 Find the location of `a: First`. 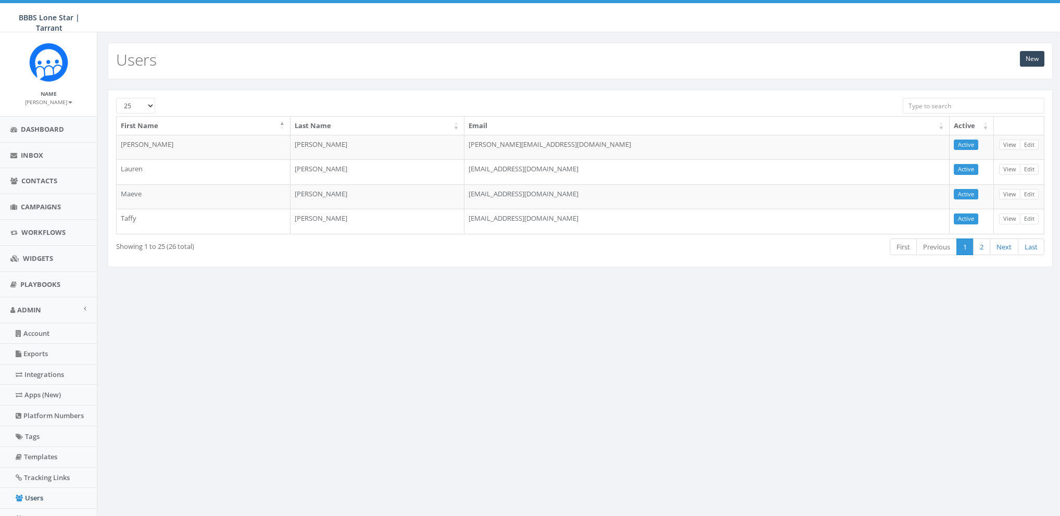

a: First is located at coordinates (903, 247).